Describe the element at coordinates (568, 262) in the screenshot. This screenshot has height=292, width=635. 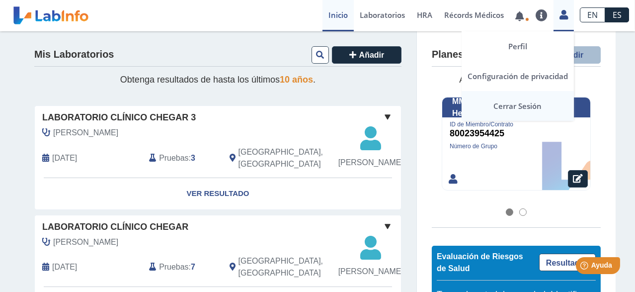
I see `a: Resultados` at that location.